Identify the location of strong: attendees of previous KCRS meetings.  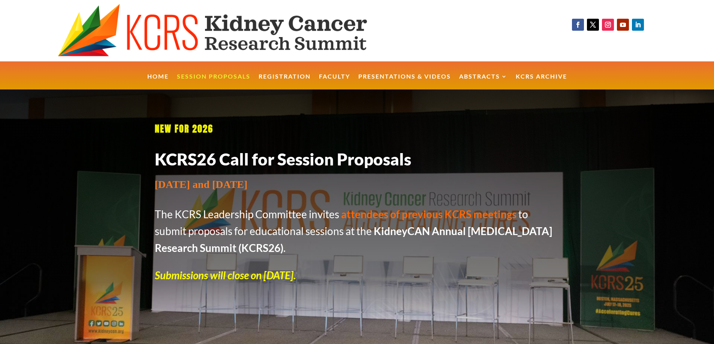
(429, 214).